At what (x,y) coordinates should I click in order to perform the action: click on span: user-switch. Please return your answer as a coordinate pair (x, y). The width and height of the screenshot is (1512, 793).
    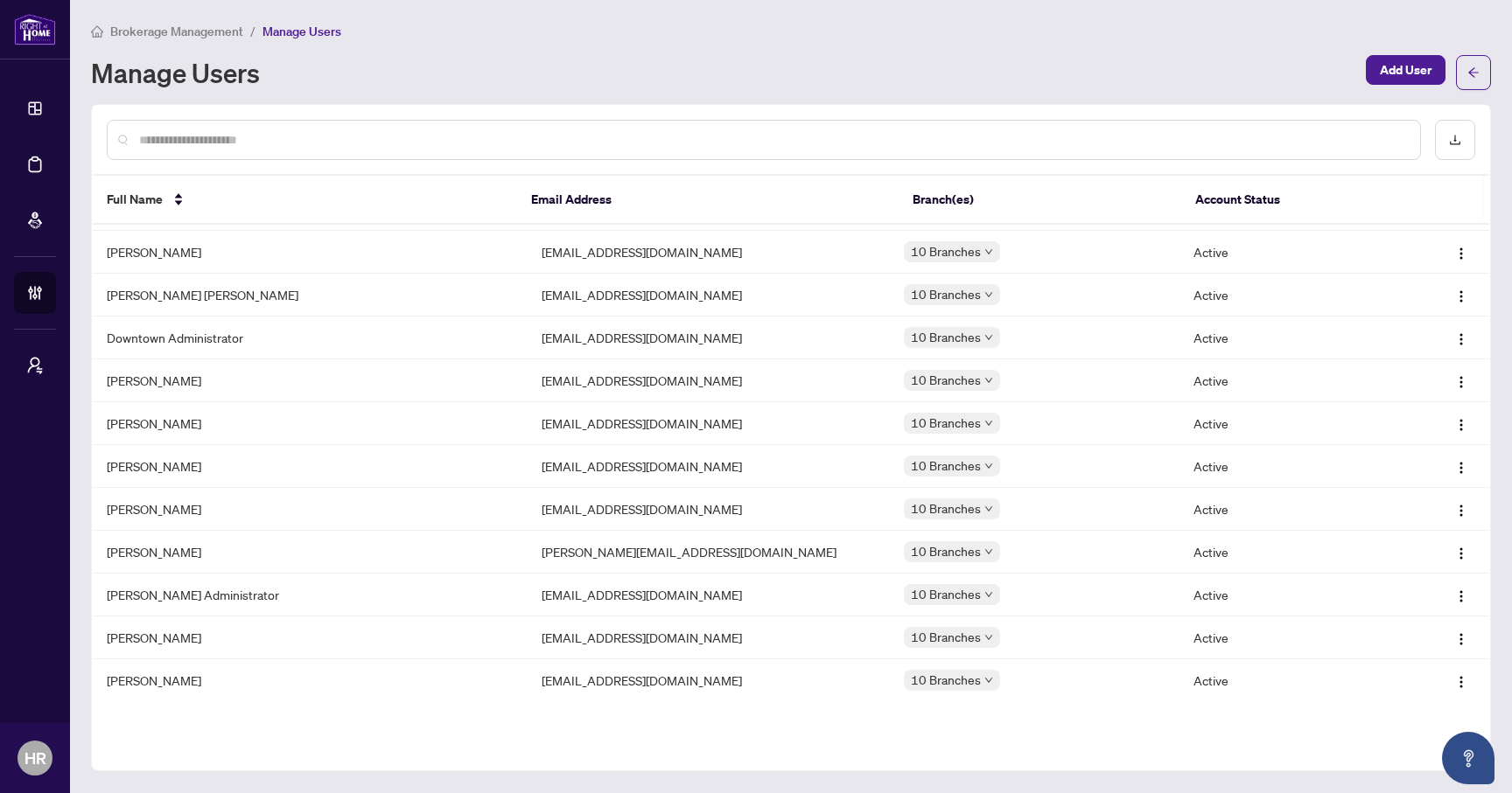
    Looking at the image, I should click on (35, 366).